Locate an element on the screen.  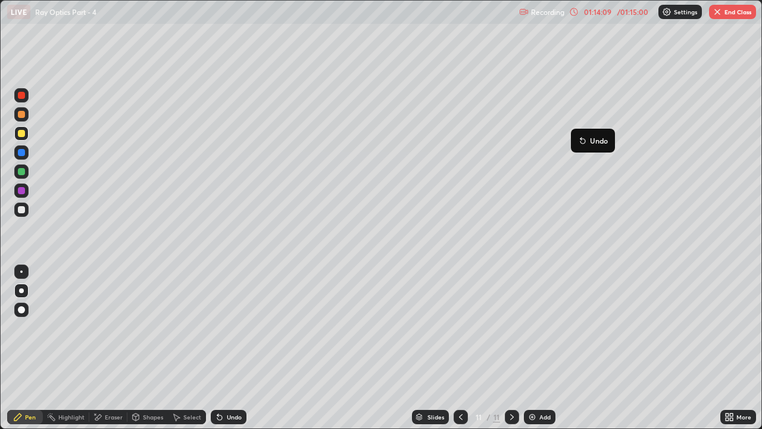
p: Recording is located at coordinates (548, 12).